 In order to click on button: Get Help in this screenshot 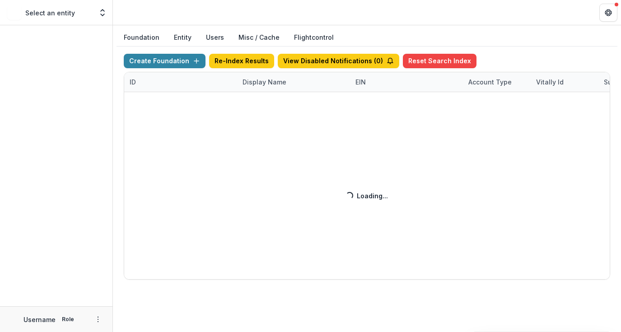, I will do `click(608, 13)`.